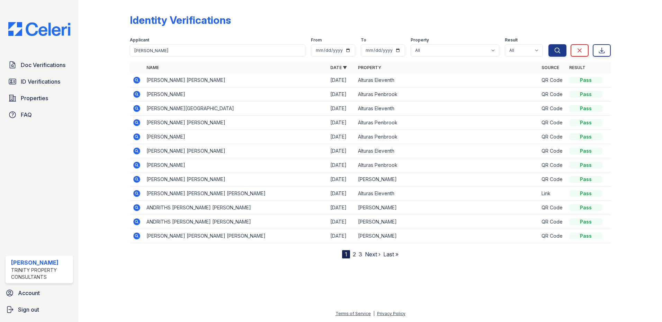  I want to click on a: 2, so click(354, 255).